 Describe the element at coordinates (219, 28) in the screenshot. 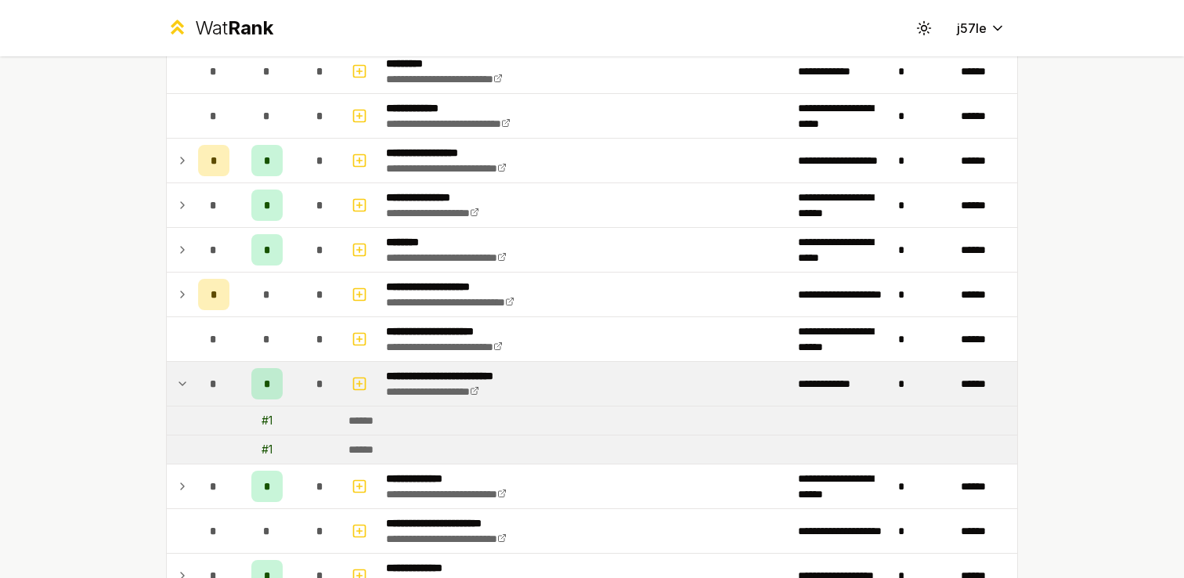

I see `a: WatRank` at that location.